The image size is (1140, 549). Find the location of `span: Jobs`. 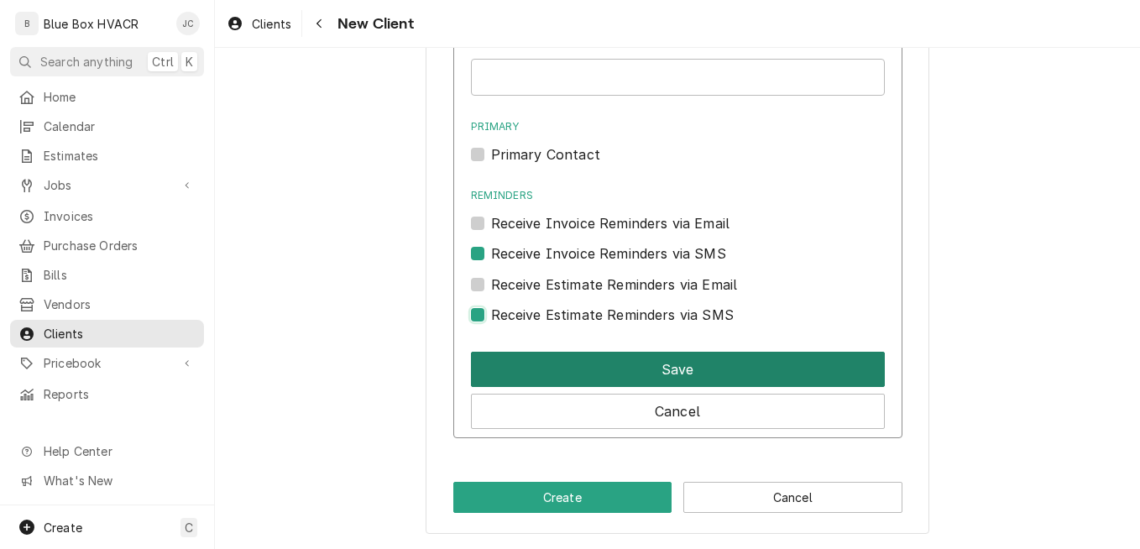

span: Jobs is located at coordinates (107, 185).